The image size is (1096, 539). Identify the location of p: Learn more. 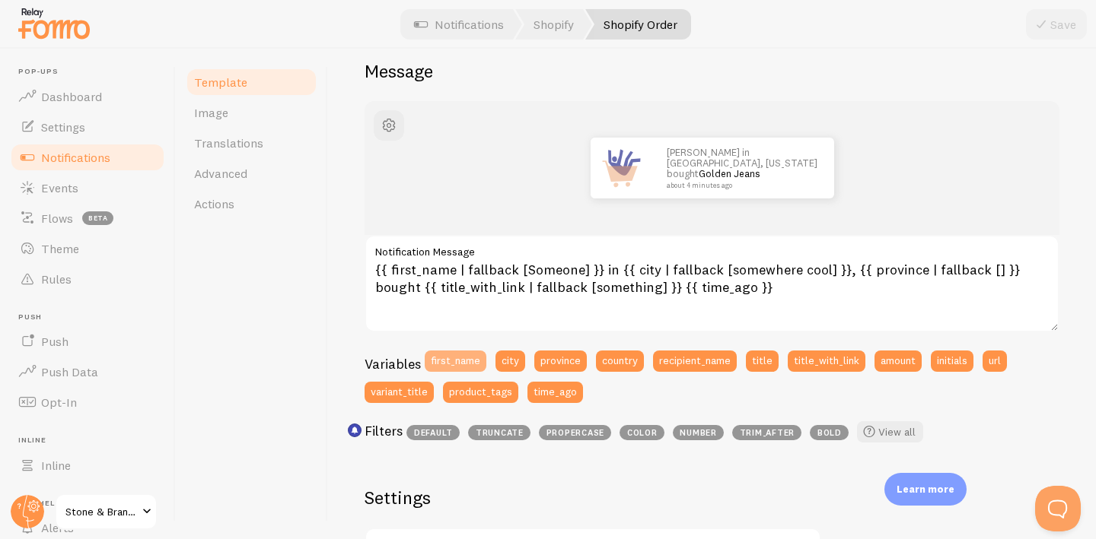
(925, 489).